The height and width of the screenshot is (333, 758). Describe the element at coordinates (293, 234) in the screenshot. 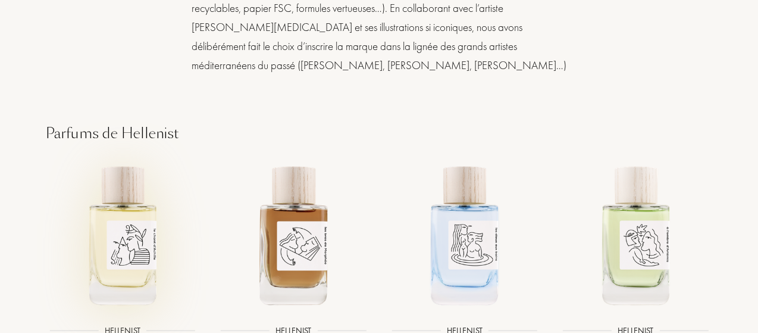

I see `img: les bras de Morphée Hellenist` at that location.